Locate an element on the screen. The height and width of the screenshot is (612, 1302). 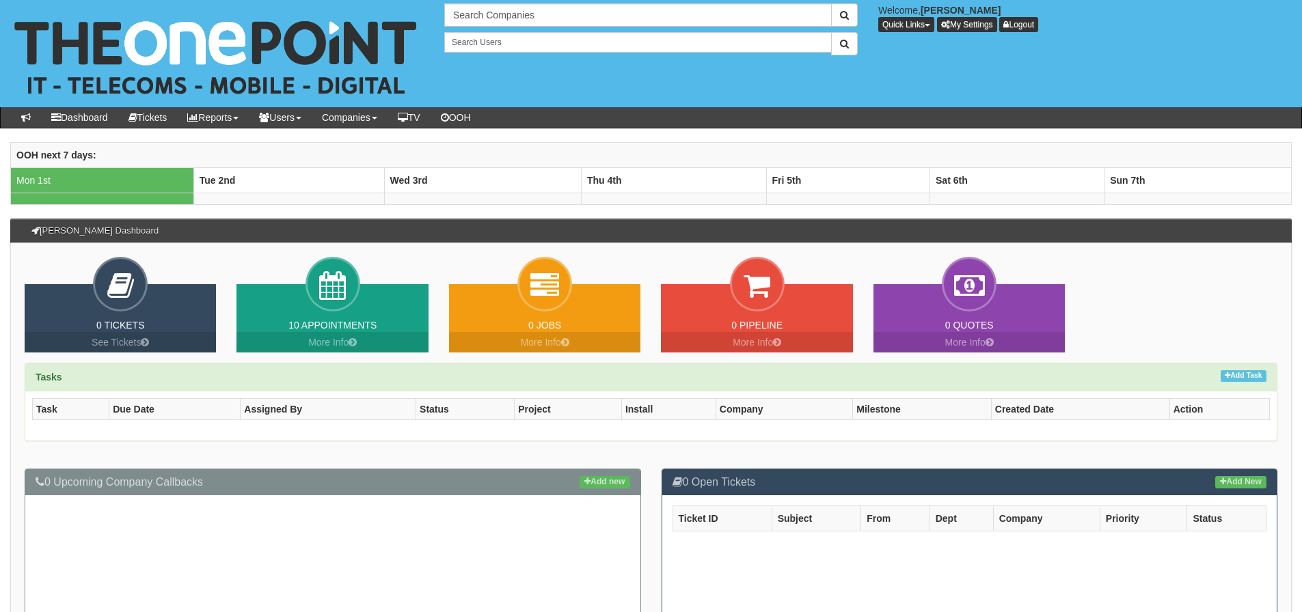
a: My Settings is located at coordinates (967, 25).